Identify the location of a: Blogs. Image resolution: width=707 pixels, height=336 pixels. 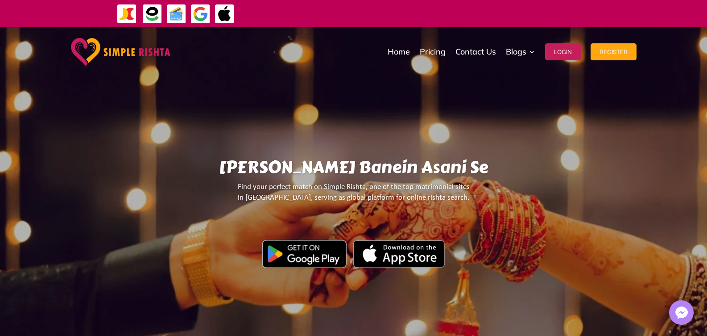
(521, 52).